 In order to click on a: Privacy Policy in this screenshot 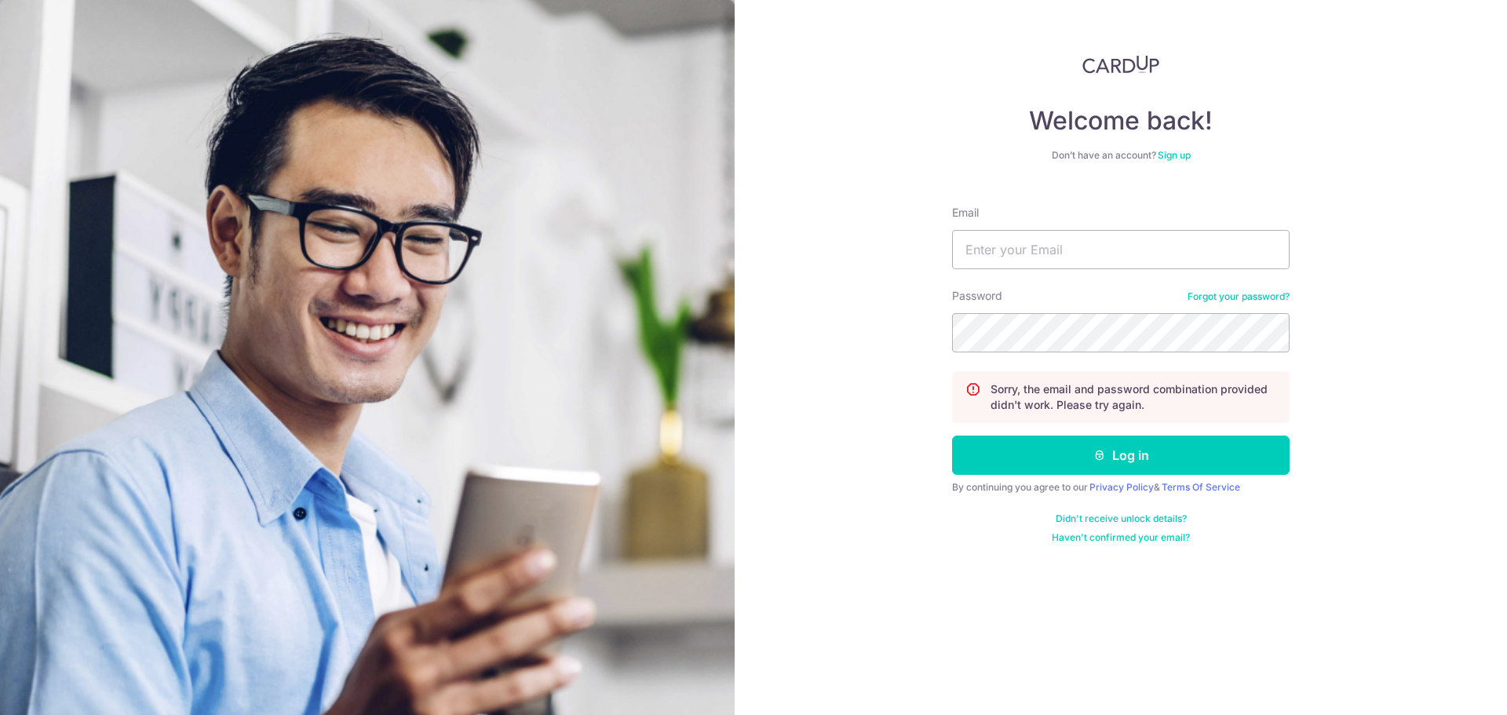, I will do `click(1122, 487)`.